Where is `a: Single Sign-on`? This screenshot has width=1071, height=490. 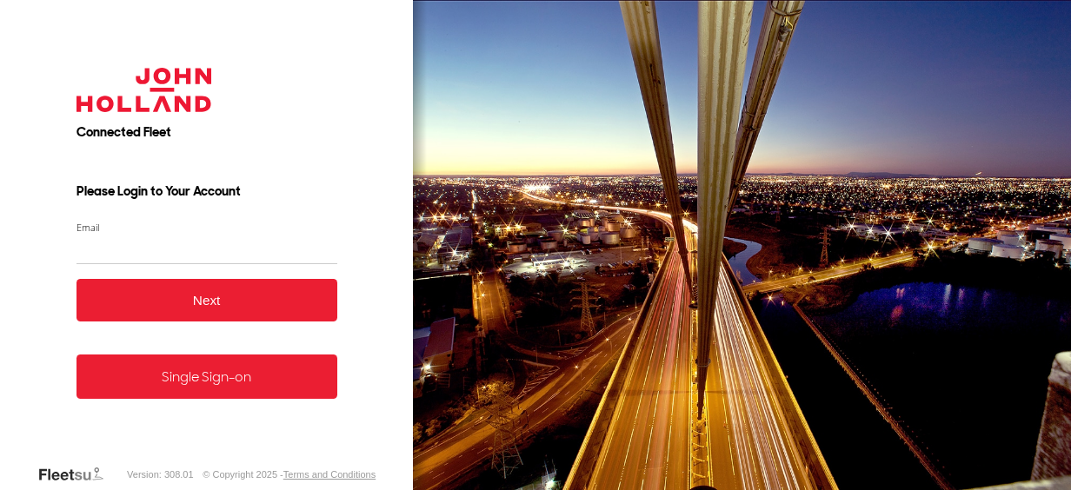
a: Single Sign-on is located at coordinates (207, 376).